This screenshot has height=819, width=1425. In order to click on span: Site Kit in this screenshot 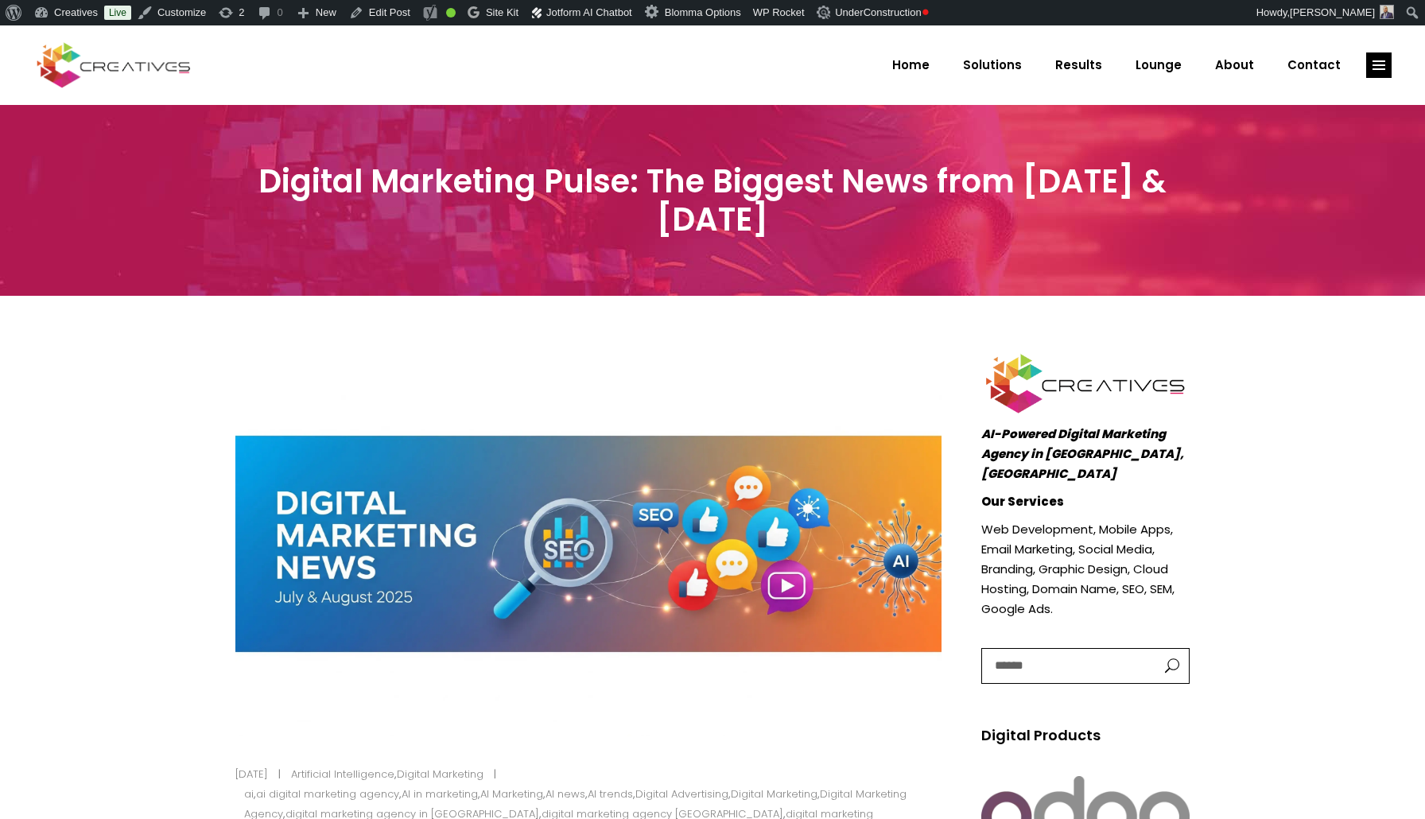, I will do `click(502, 12)`.